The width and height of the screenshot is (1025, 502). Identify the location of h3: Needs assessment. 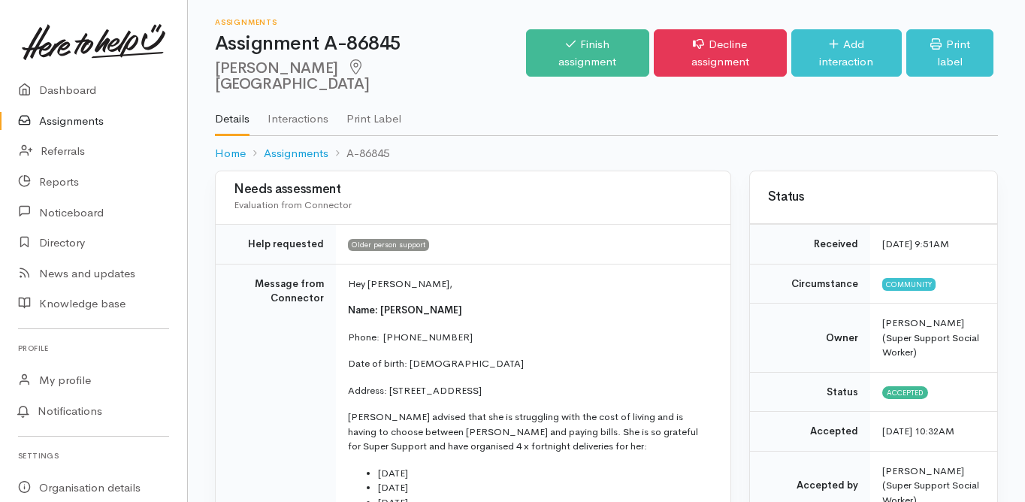
(472, 189).